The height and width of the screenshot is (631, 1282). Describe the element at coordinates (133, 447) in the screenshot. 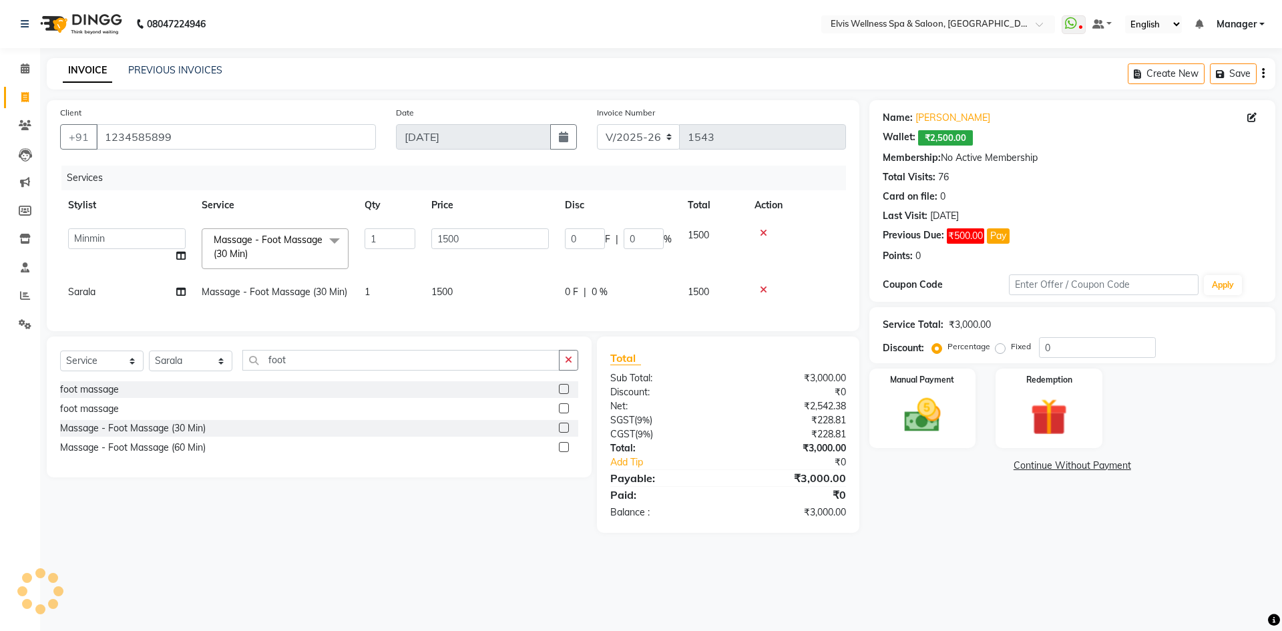

I see `div: Massage - Foot Massage (60 Min)` at that location.